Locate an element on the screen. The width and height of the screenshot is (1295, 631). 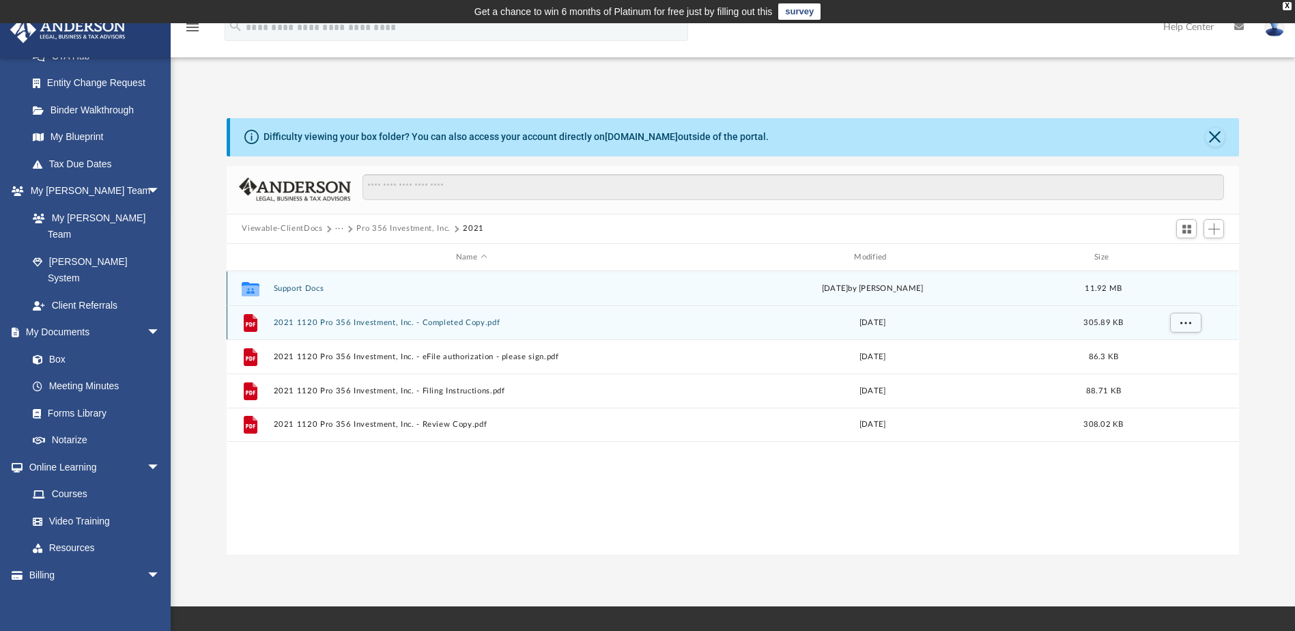
span: 305.89 KB is located at coordinates (1104, 322).